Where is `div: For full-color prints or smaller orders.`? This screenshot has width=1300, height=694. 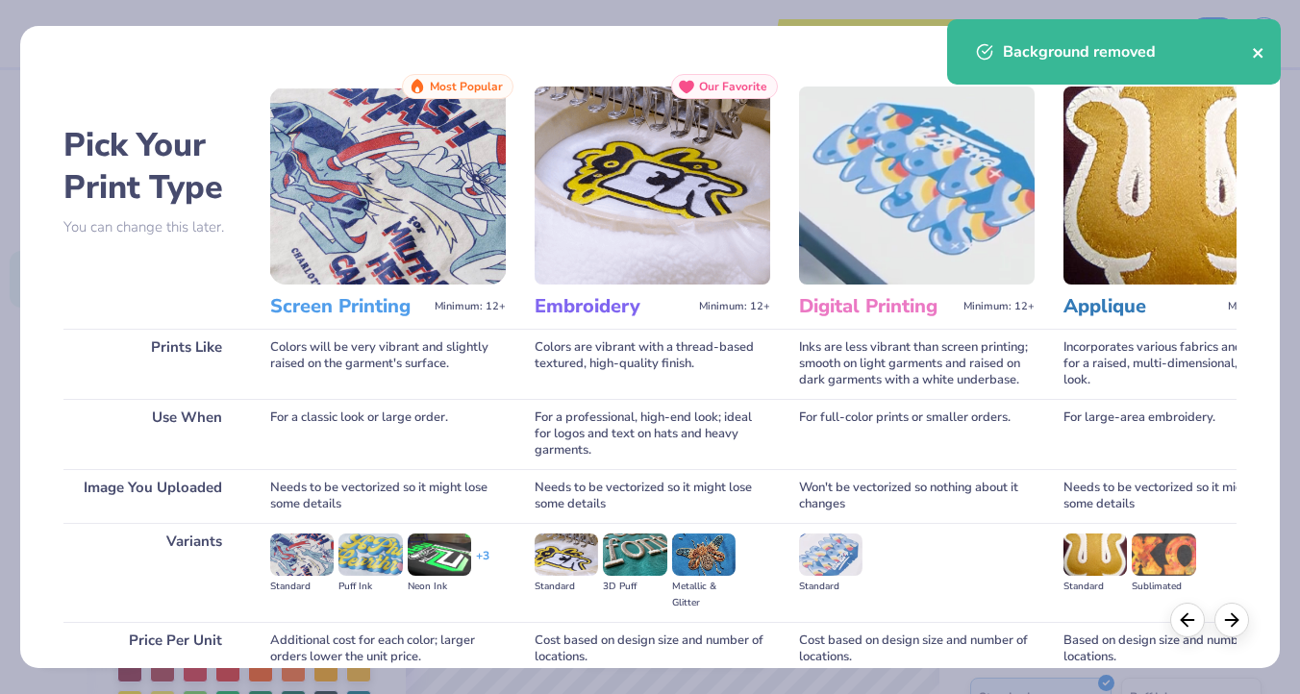 div: For full-color prints or smaller orders. is located at coordinates (917, 434).